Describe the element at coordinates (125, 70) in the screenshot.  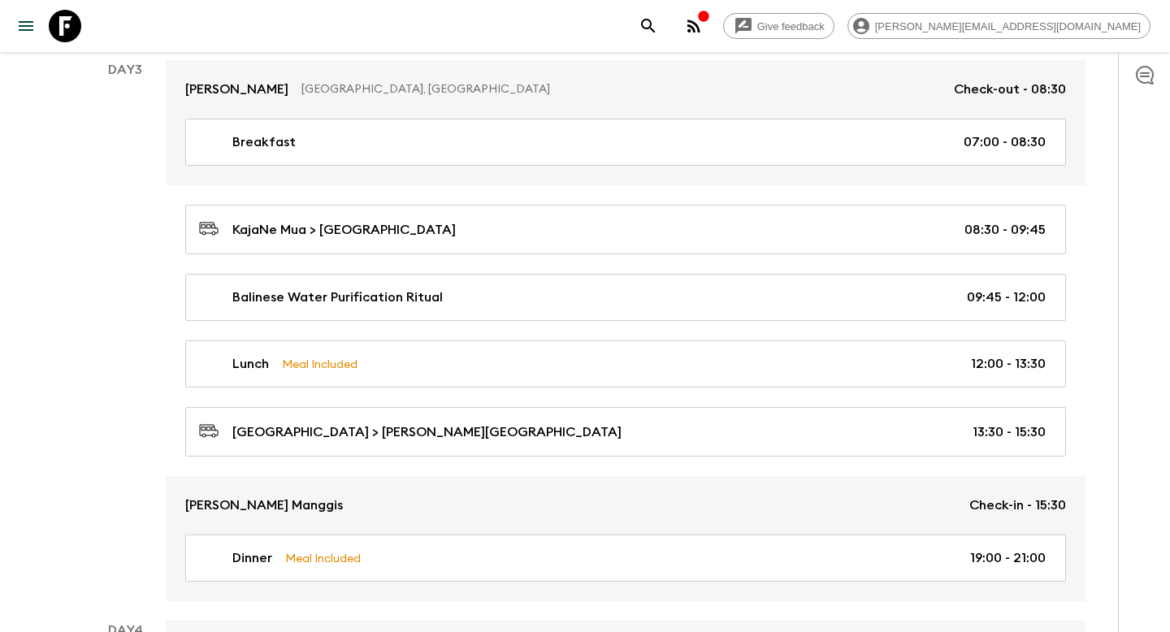
I see `p: Day 3` at that location.